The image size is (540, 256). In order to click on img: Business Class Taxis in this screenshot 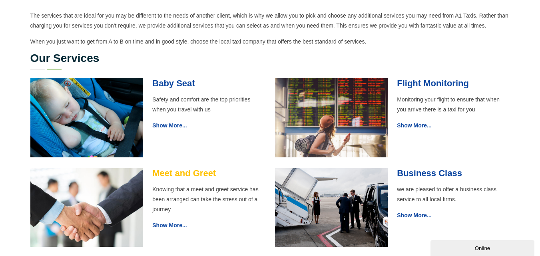, I will do `click(331, 208)`.